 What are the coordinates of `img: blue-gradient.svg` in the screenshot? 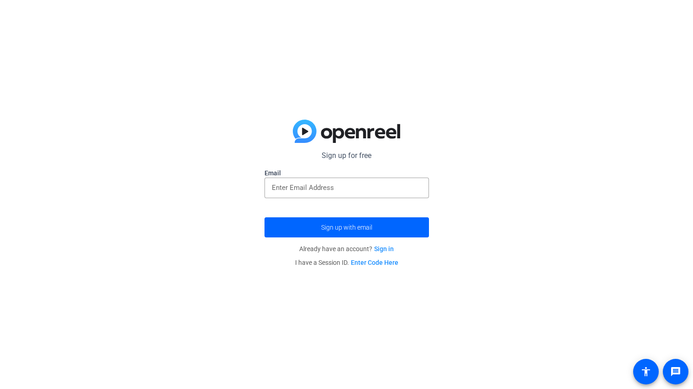 It's located at (346, 132).